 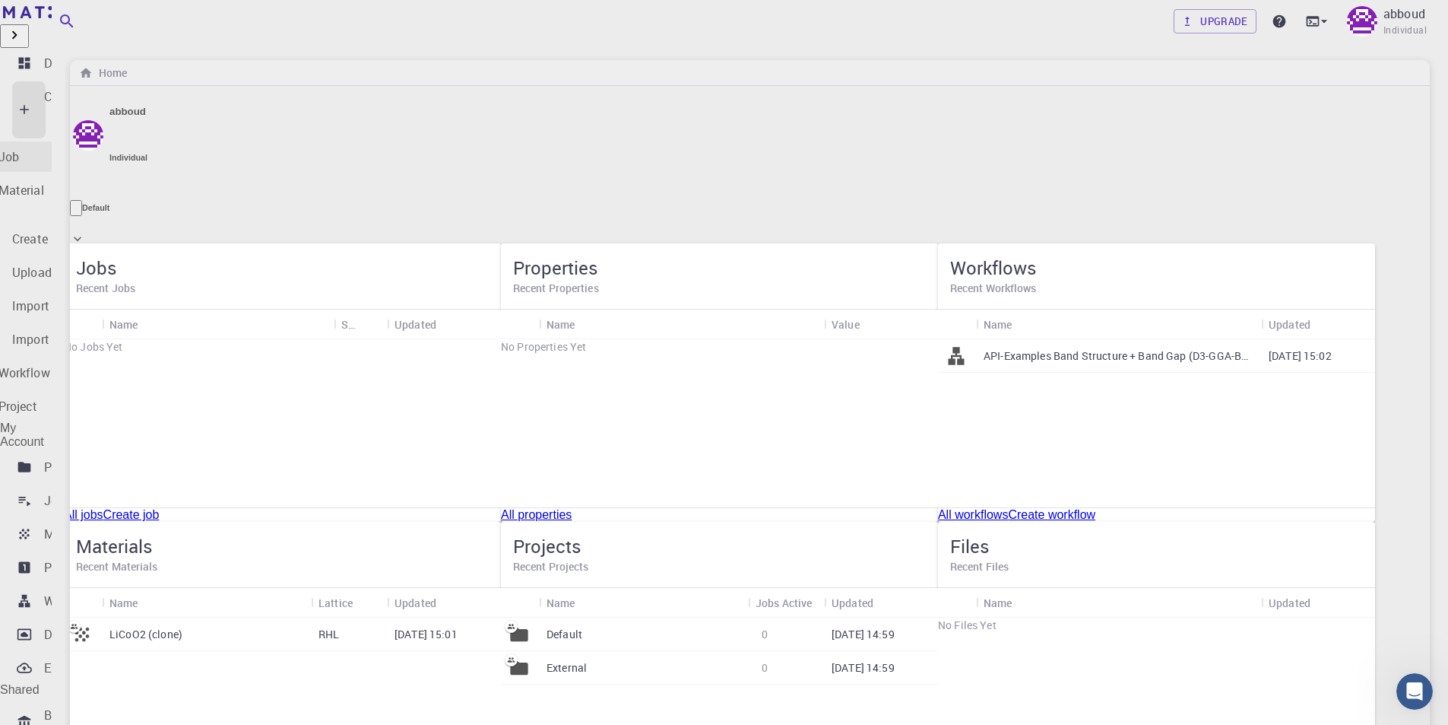 I want to click on p: Materials, so click(x=70, y=534).